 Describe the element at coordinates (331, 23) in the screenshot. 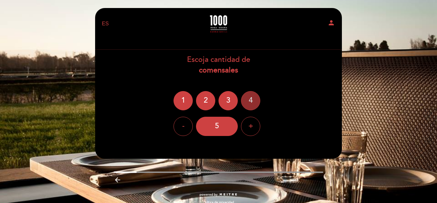

I see `i: person` at that location.